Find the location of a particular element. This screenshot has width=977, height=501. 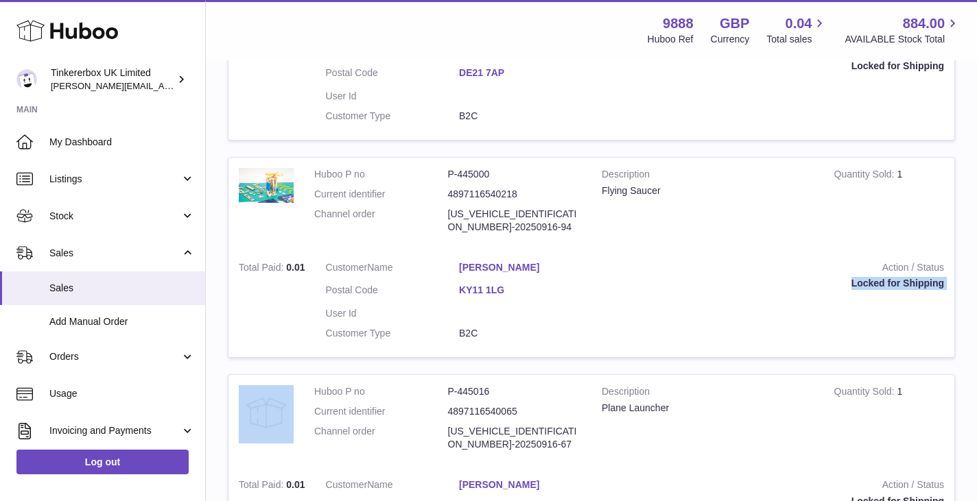

span: Stock is located at coordinates (115, 216).